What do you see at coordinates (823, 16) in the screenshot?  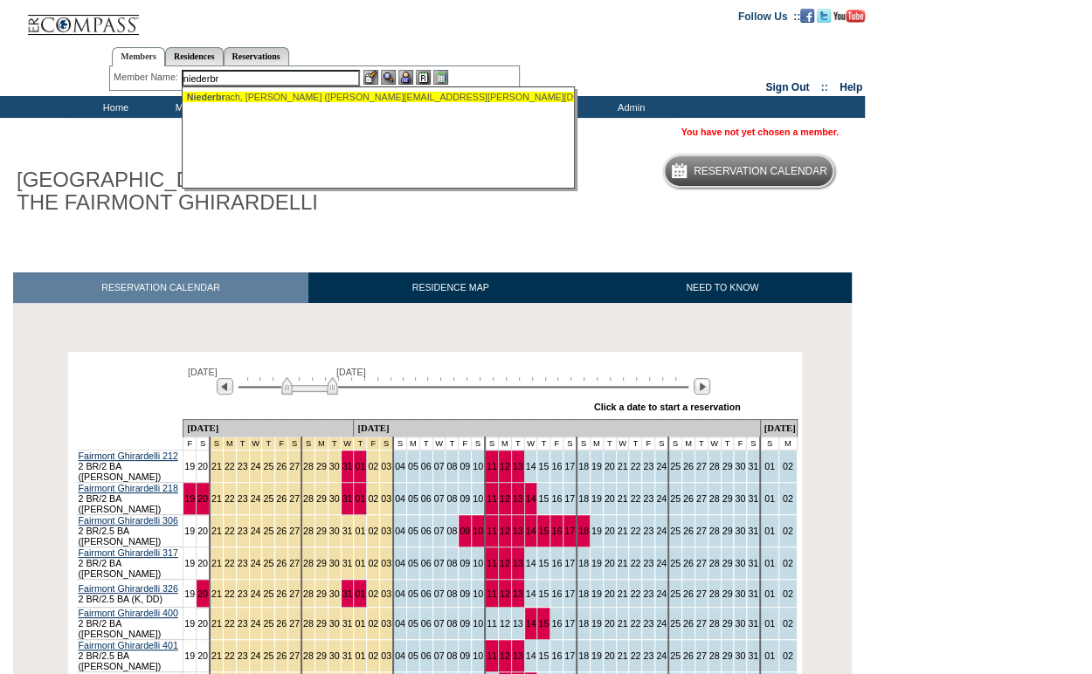 I see `img: Follow us on Twitter` at bounding box center [823, 16].